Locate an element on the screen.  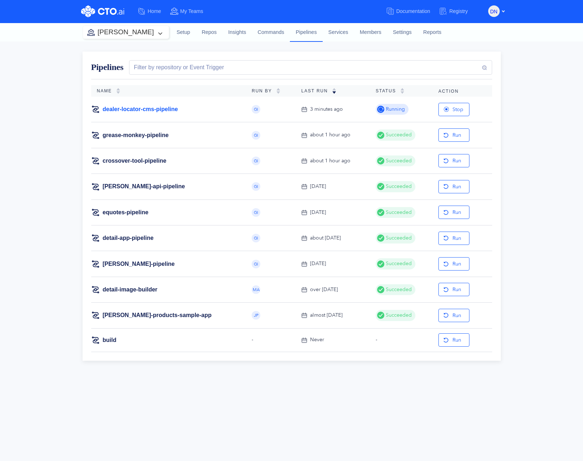
a: grease-monkey-pipeline is located at coordinates (136, 135).